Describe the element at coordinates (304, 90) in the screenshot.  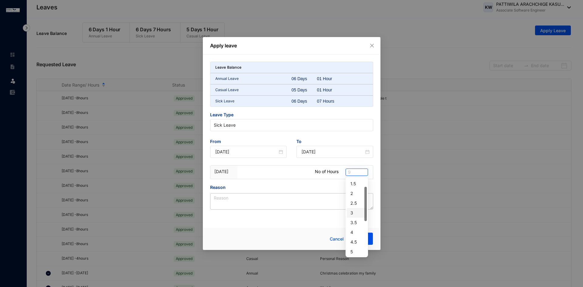
I see `div: 05 Days` at that location.